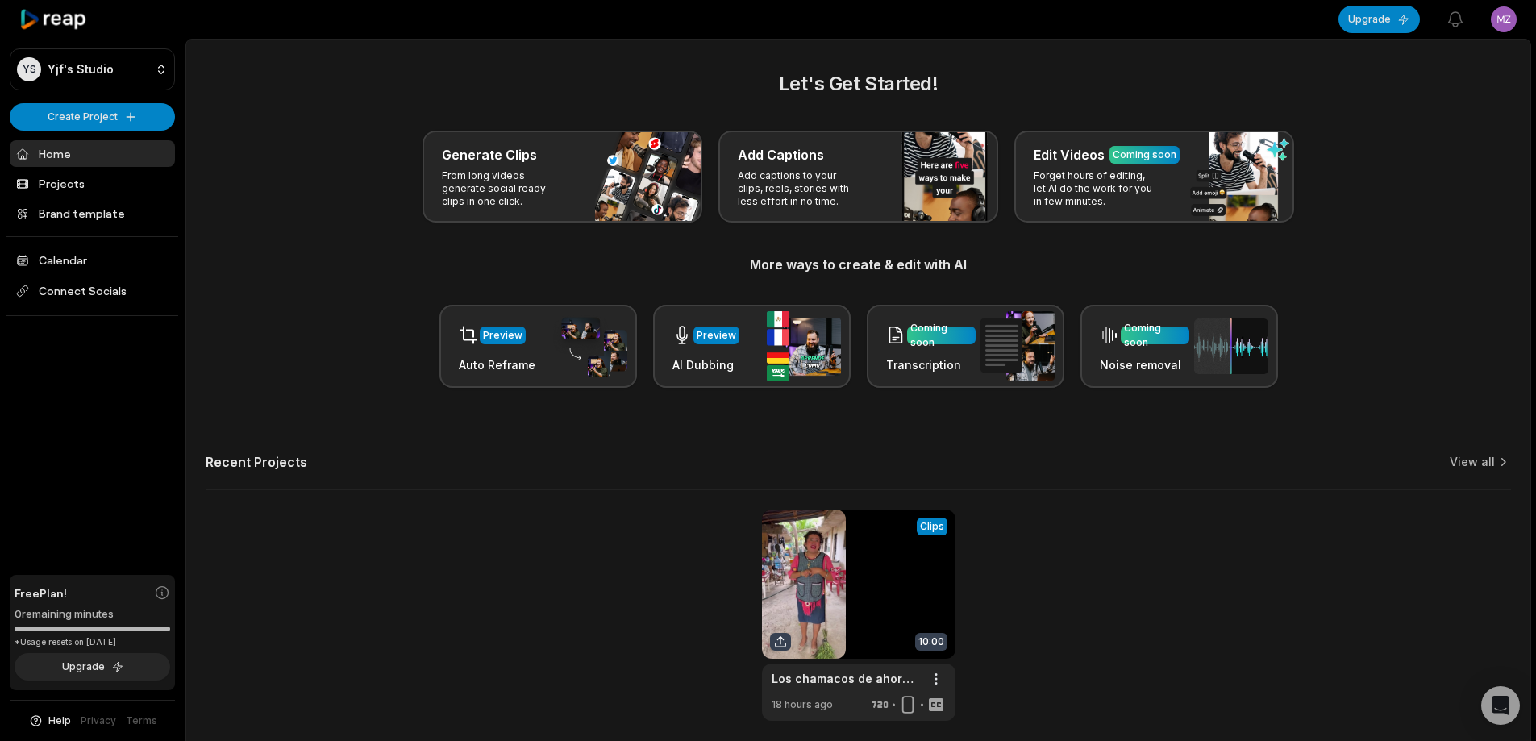  I want to click on h3: Noise removal, so click(1144, 364).